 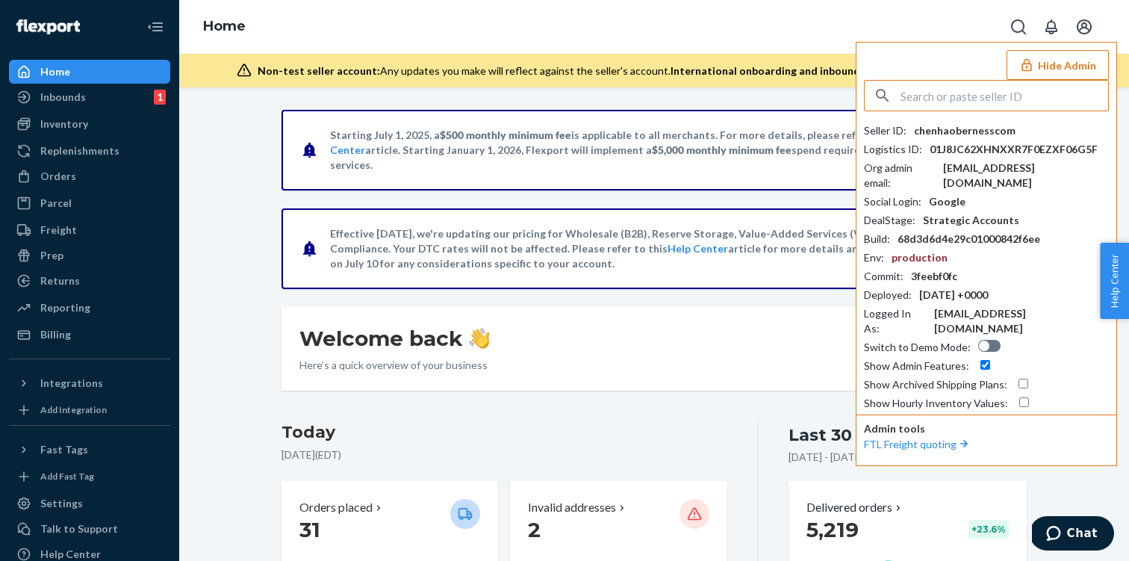 What do you see at coordinates (90, 383) in the screenshot?
I see `button: Integrations` at bounding box center [90, 383].